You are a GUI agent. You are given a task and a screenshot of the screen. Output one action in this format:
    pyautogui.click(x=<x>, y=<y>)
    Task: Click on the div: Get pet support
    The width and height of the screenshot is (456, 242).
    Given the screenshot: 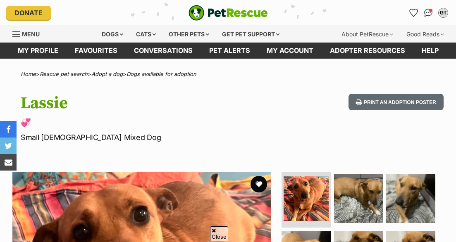 What is the action you would take?
    pyautogui.click(x=251, y=34)
    